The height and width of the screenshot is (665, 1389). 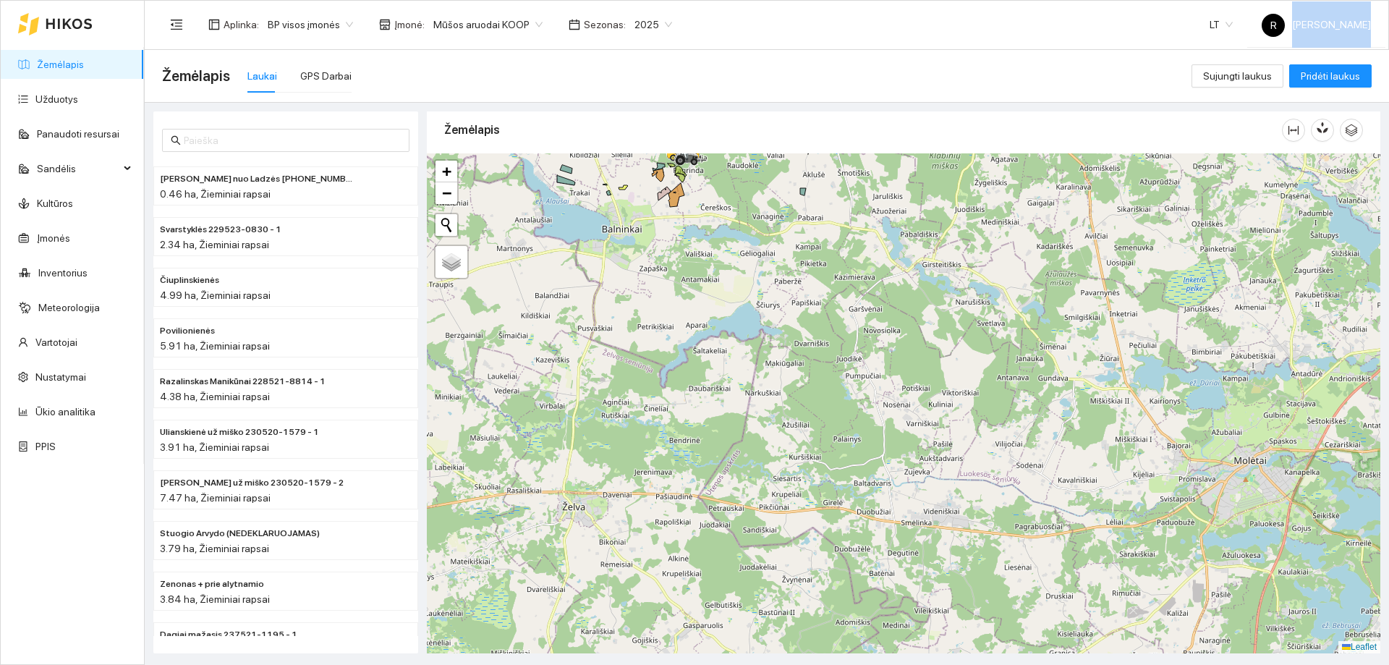 I want to click on a: PPIS, so click(x=46, y=446).